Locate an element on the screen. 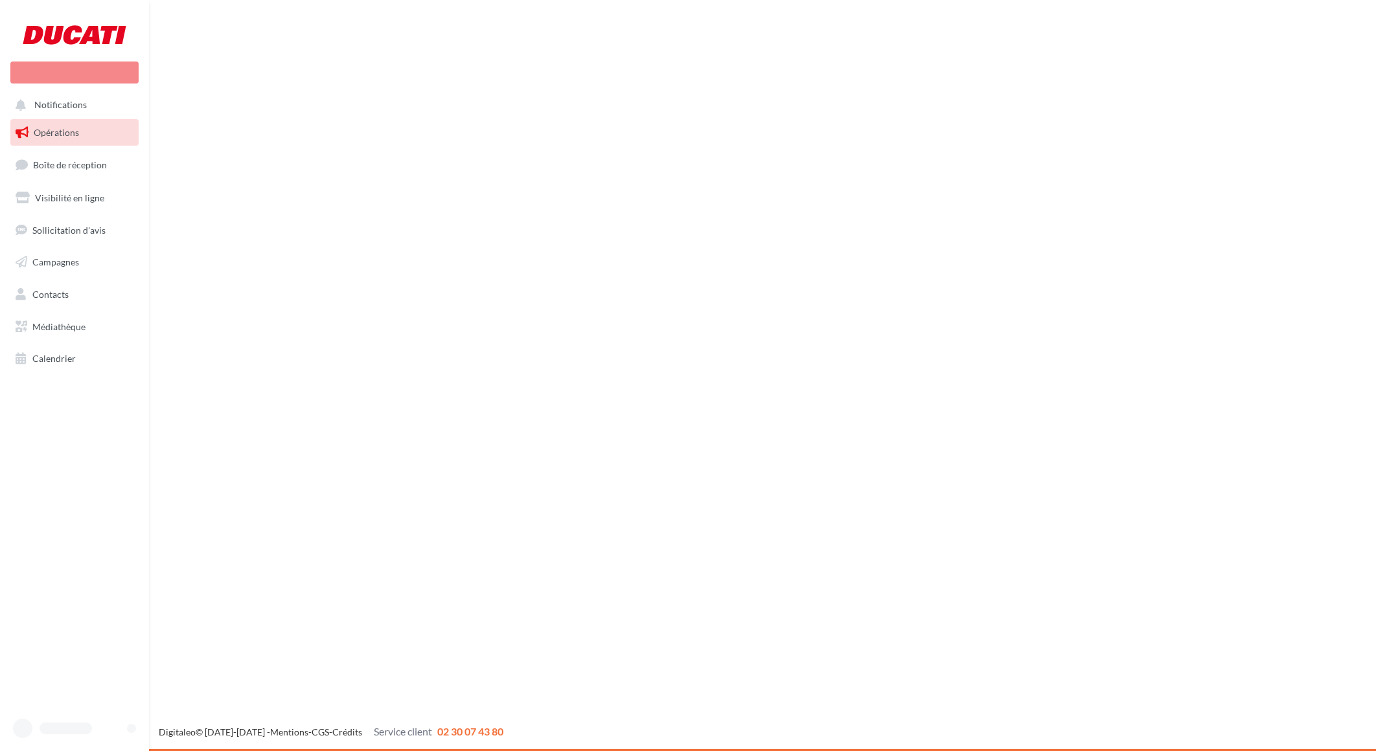  span: Notifications is located at coordinates (60, 105).